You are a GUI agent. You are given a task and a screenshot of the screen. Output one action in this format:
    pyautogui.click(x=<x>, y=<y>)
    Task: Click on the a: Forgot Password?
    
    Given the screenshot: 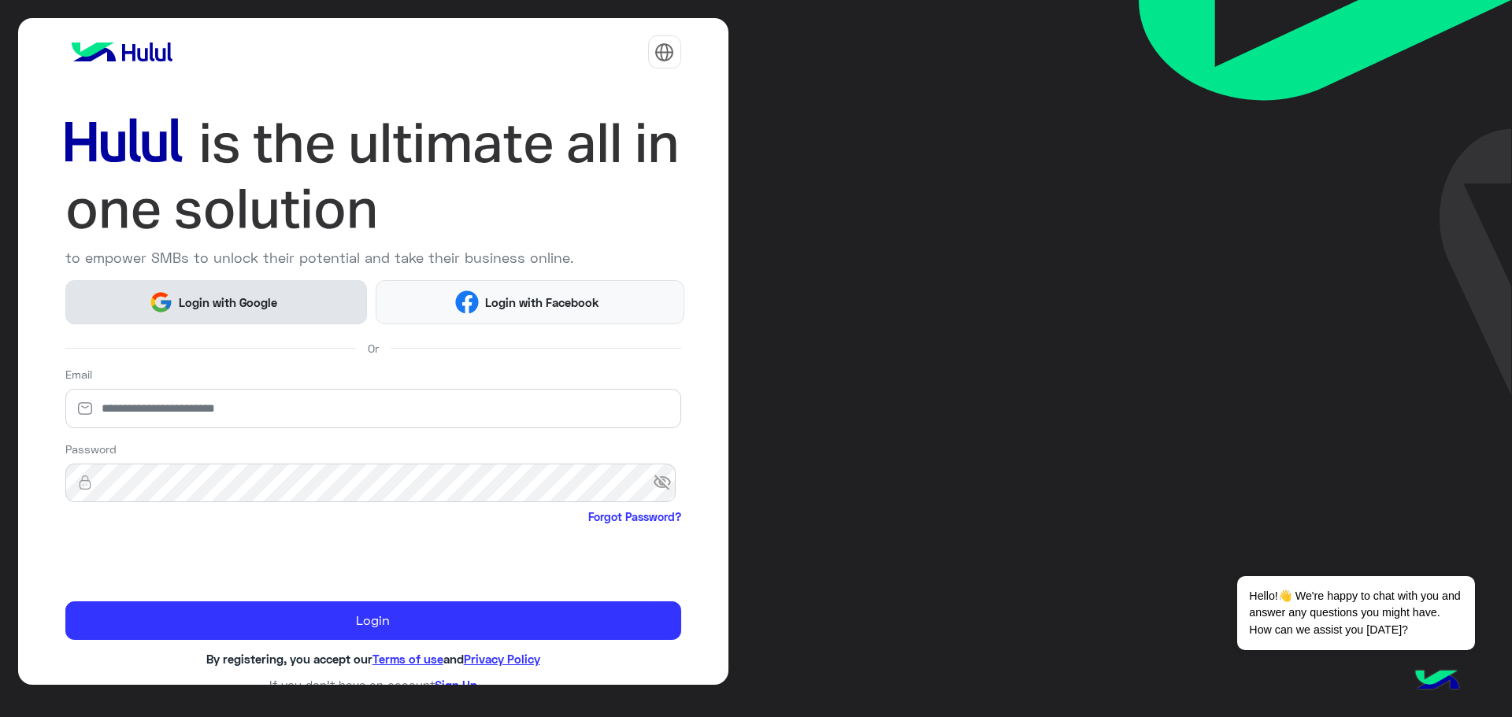 What is the action you would take?
    pyautogui.click(x=635, y=517)
    